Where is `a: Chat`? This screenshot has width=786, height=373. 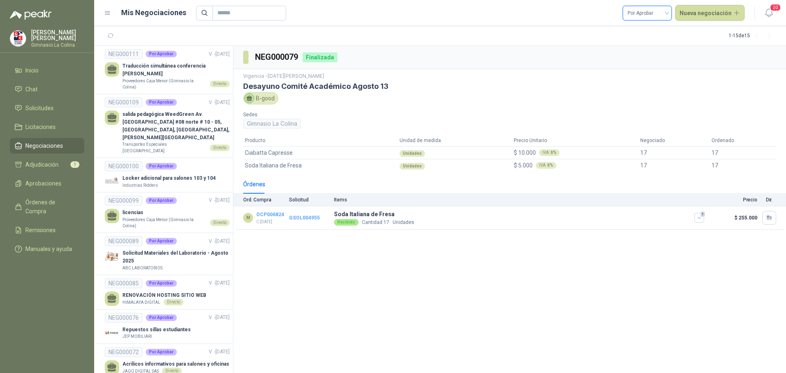 a: Chat is located at coordinates (47, 89).